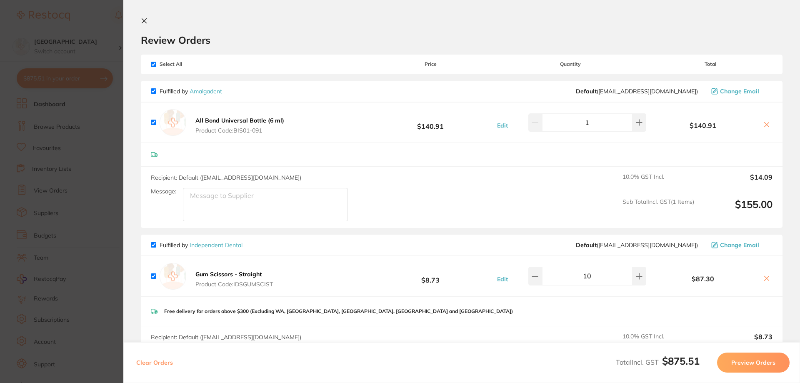  I want to click on span: Select All, so click(192, 64).